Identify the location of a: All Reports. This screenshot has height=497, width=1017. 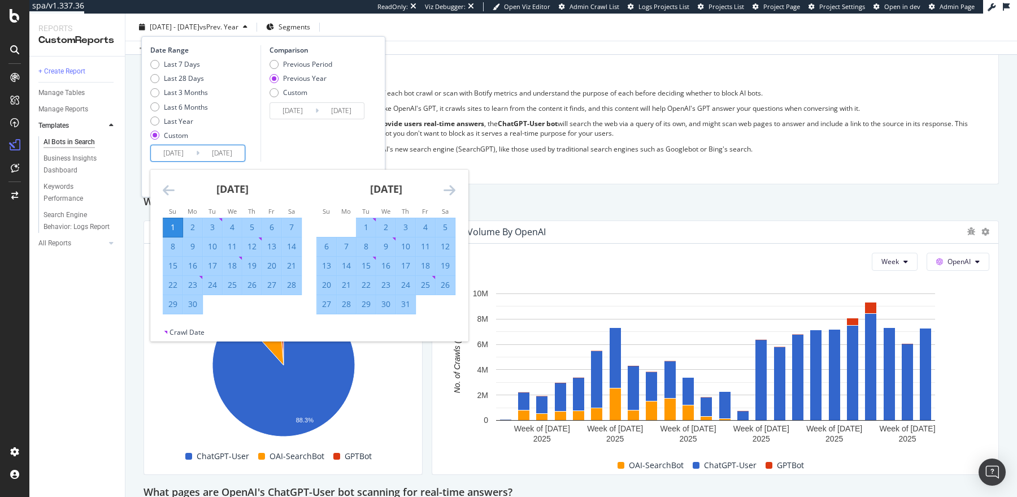
(72, 243).